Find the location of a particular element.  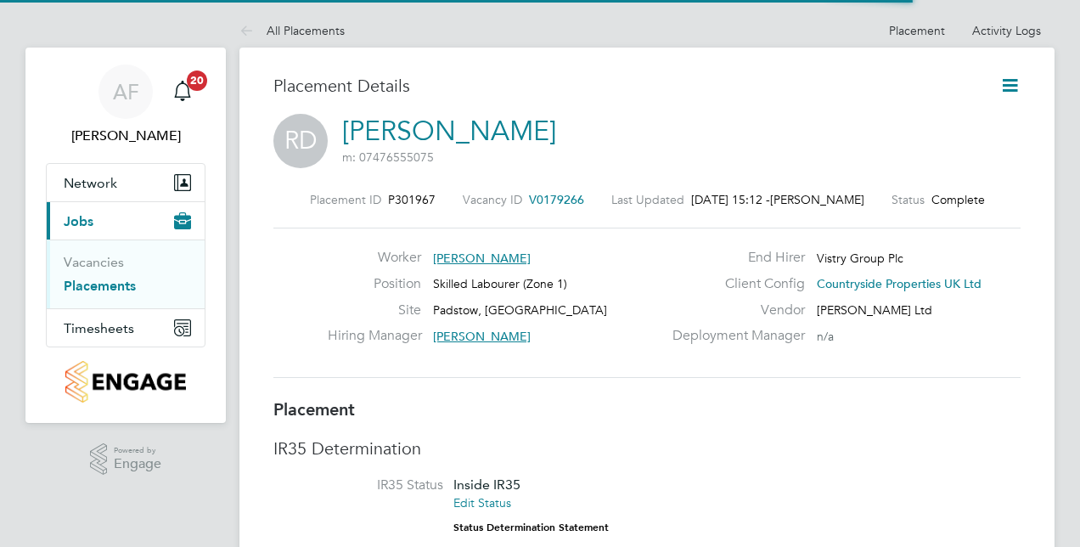

img: countryside-properties-logo-retina.png is located at coordinates (125, 381).